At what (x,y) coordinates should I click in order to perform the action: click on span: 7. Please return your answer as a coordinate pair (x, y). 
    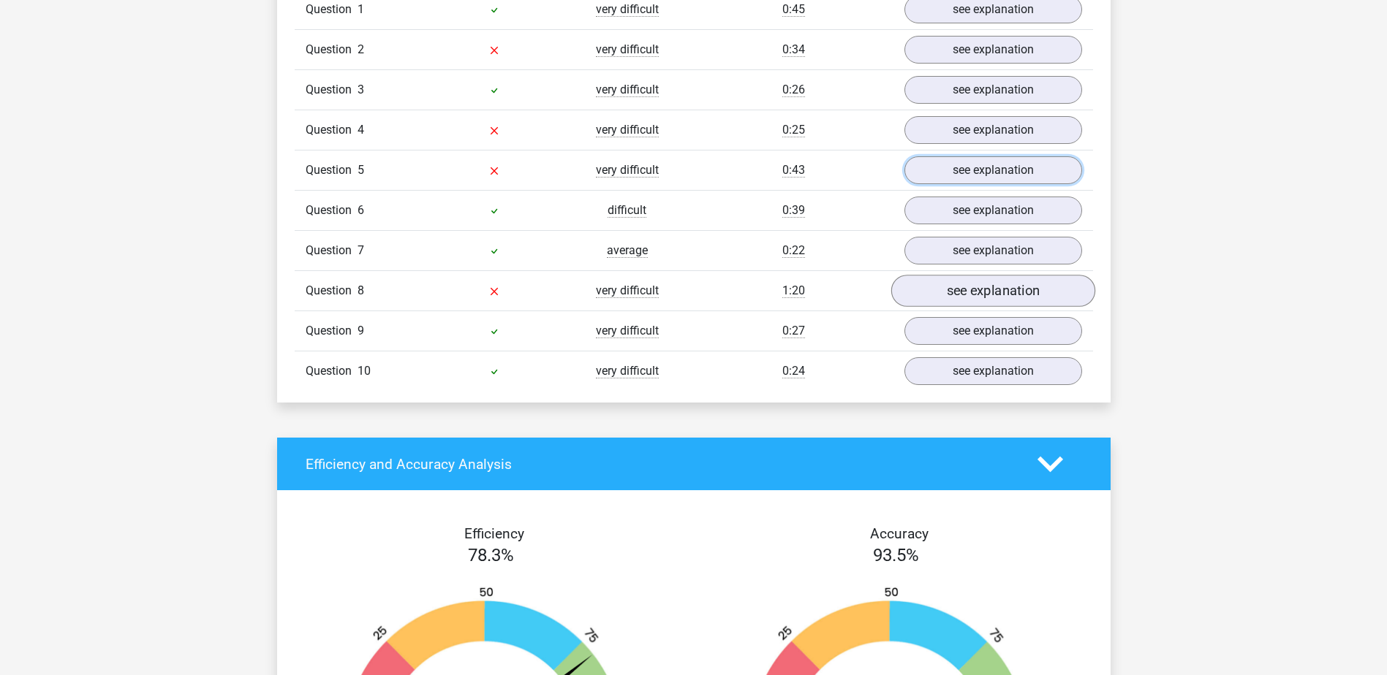
    Looking at the image, I should click on (360, 250).